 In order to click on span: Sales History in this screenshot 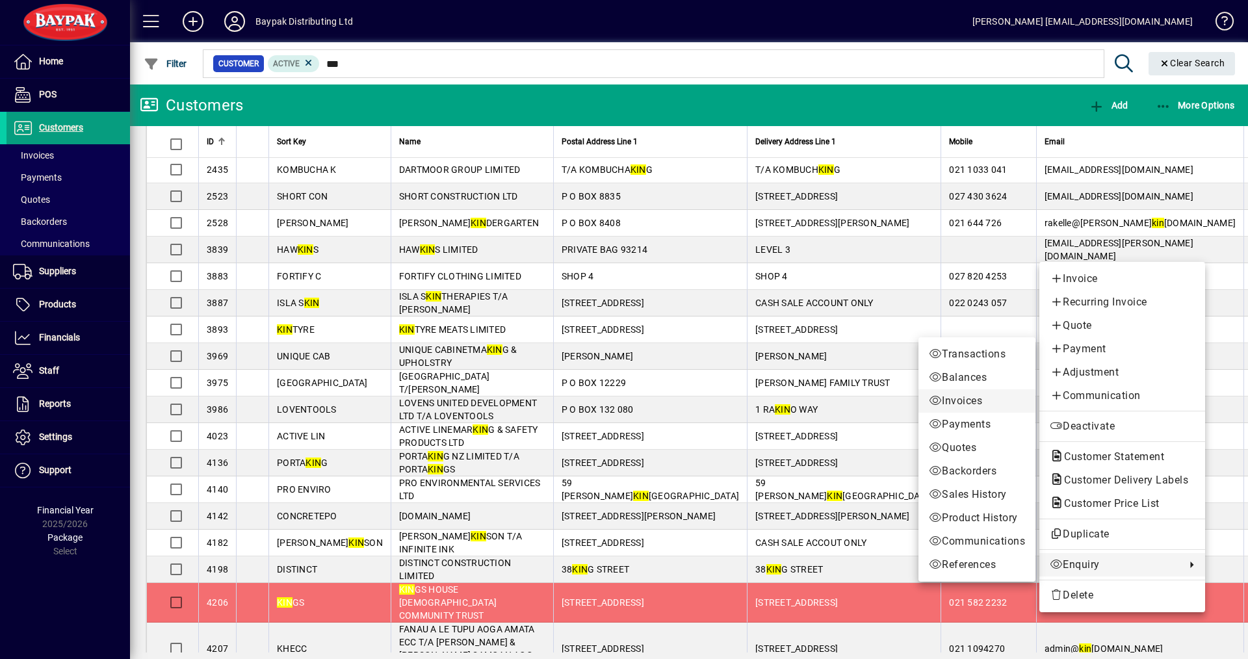, I will do `click(977, 495)`.